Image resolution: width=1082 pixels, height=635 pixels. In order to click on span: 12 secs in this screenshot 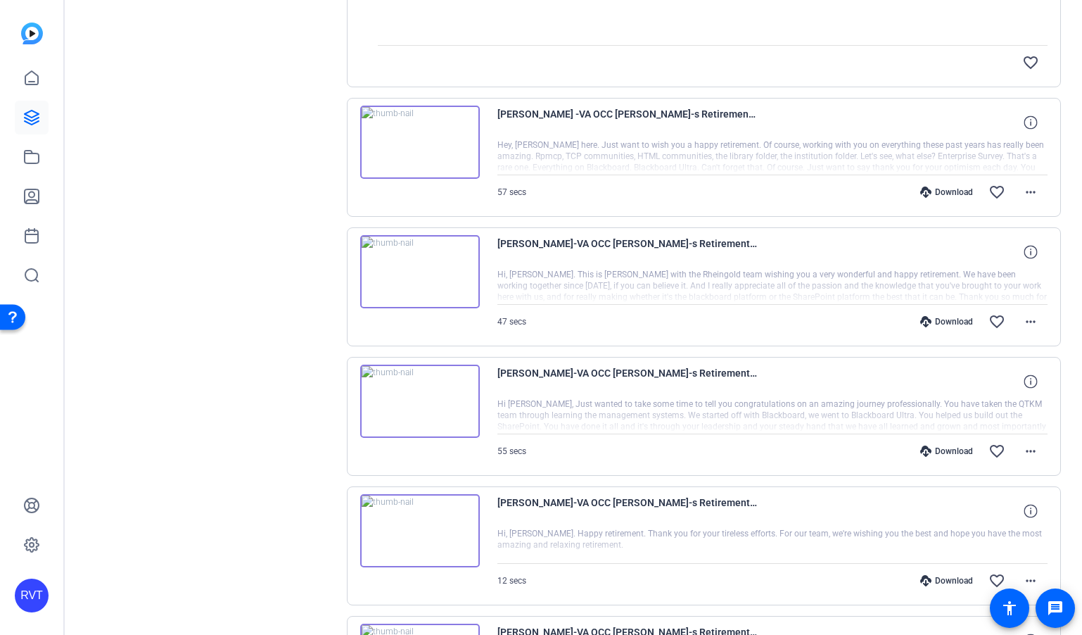, I will do `click(511, 580)`.